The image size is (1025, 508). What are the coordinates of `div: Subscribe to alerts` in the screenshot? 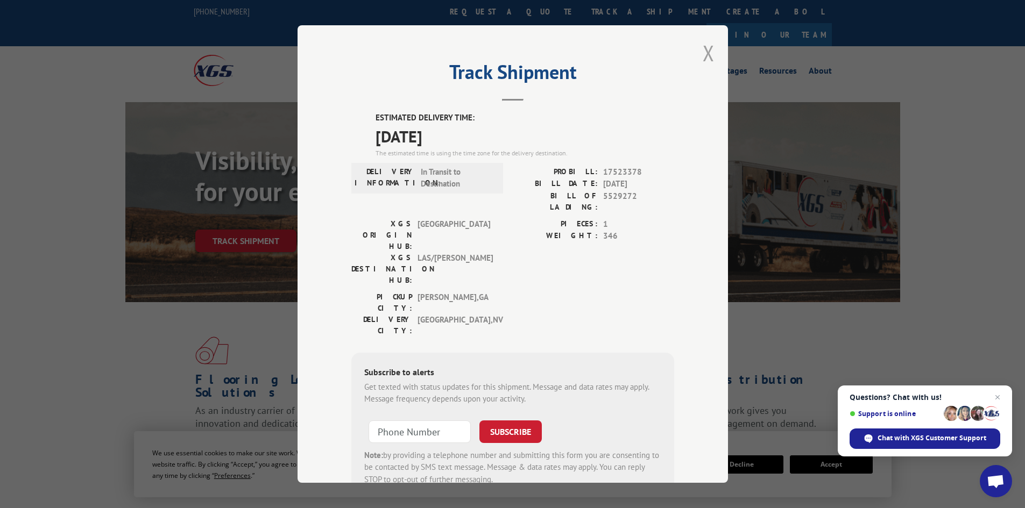 It's located at (513, 373).